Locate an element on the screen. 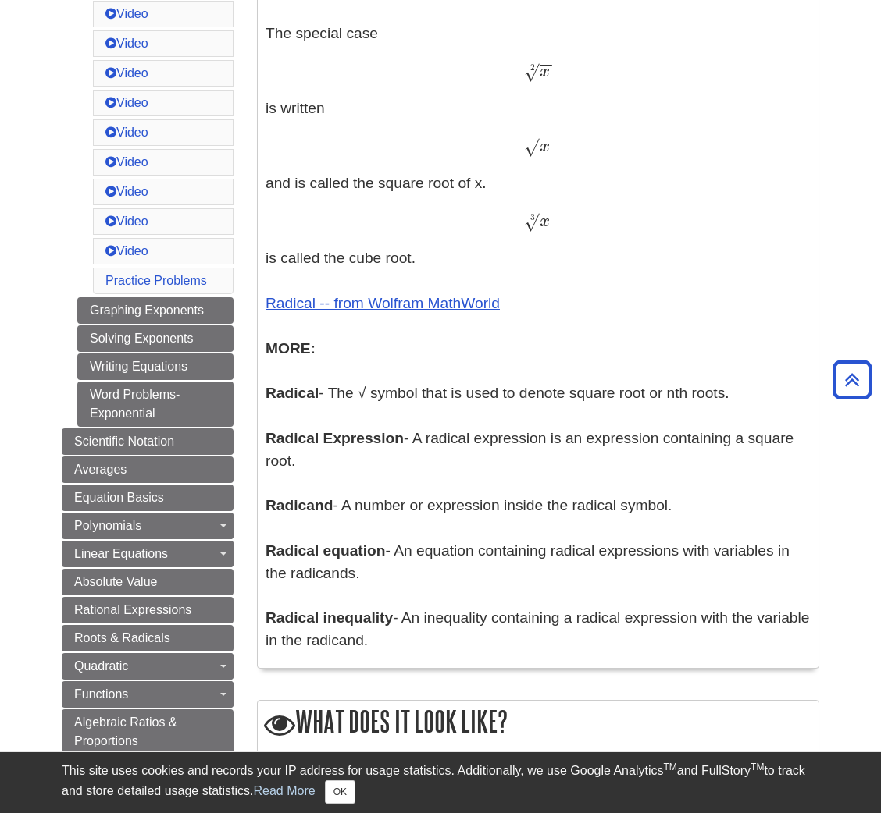  a: Solving Exponents is located at coordinates (155, 339).